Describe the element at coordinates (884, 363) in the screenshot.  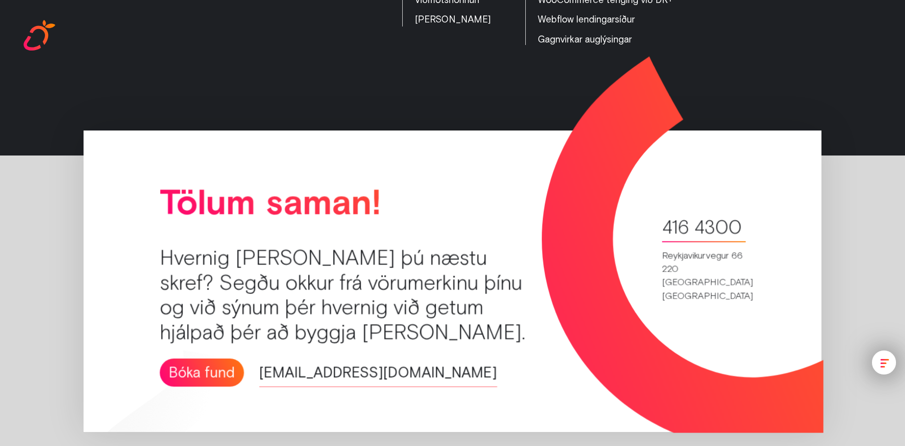
I see `div: menu` at that location.